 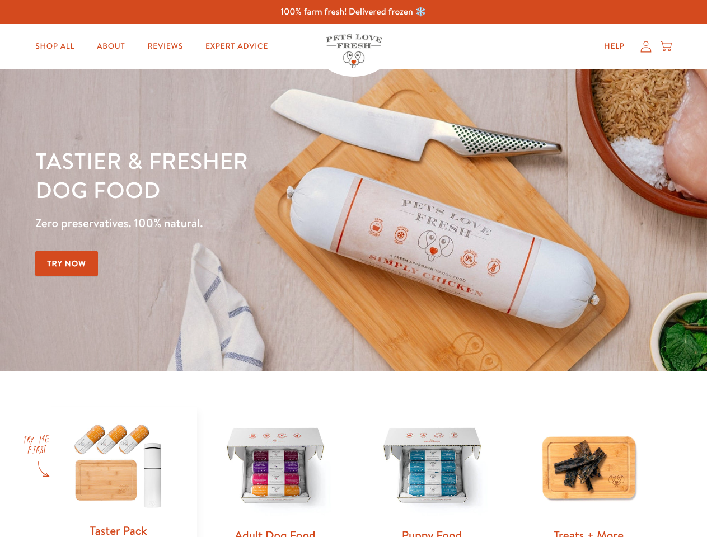 I want to click on a: Expert Advice, so click(x=237, y=46).